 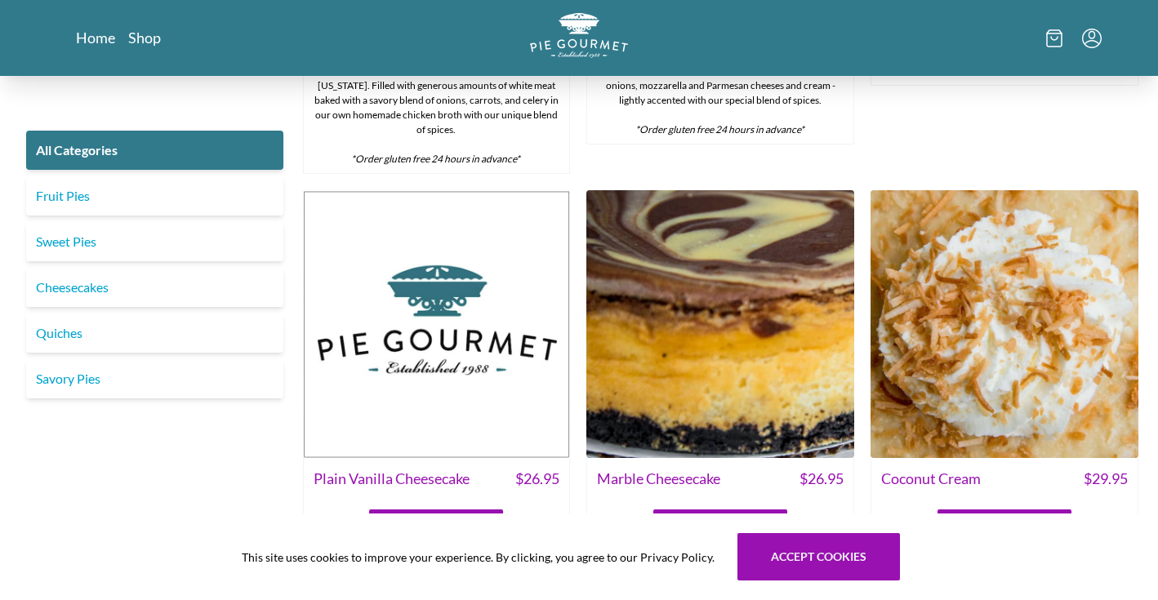 I want to click on button: Accept cookies, so click(x=819, y=557).